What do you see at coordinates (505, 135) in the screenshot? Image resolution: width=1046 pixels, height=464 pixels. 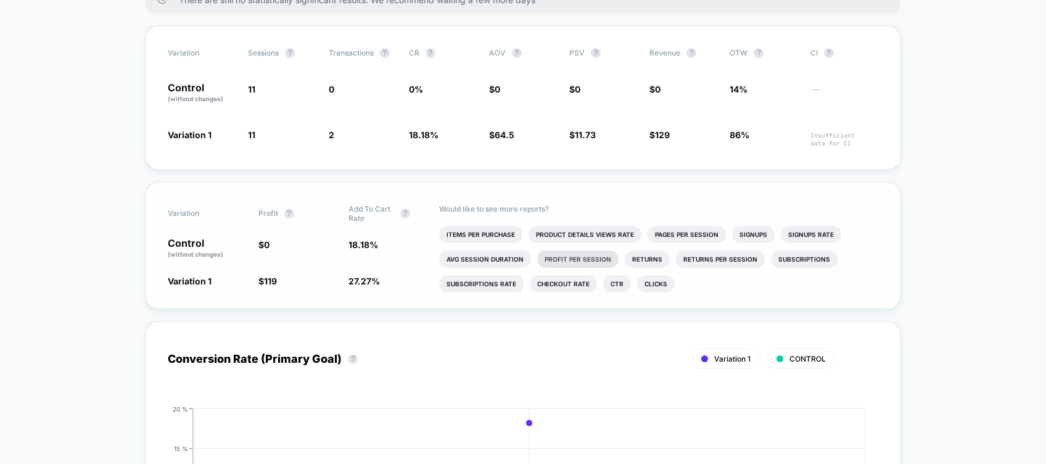 I see `span: 64.5` at bounding box center [505, 135].